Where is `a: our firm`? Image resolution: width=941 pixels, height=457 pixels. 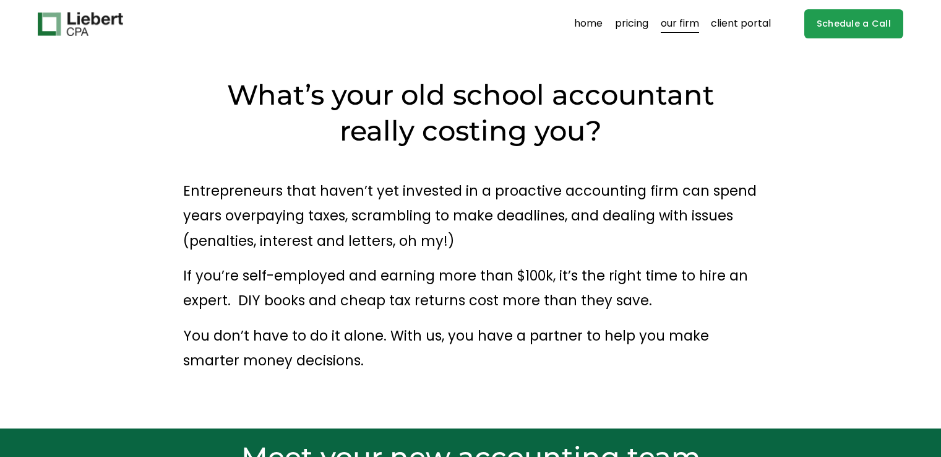 a: our firm is located at coordinates (680, 24).